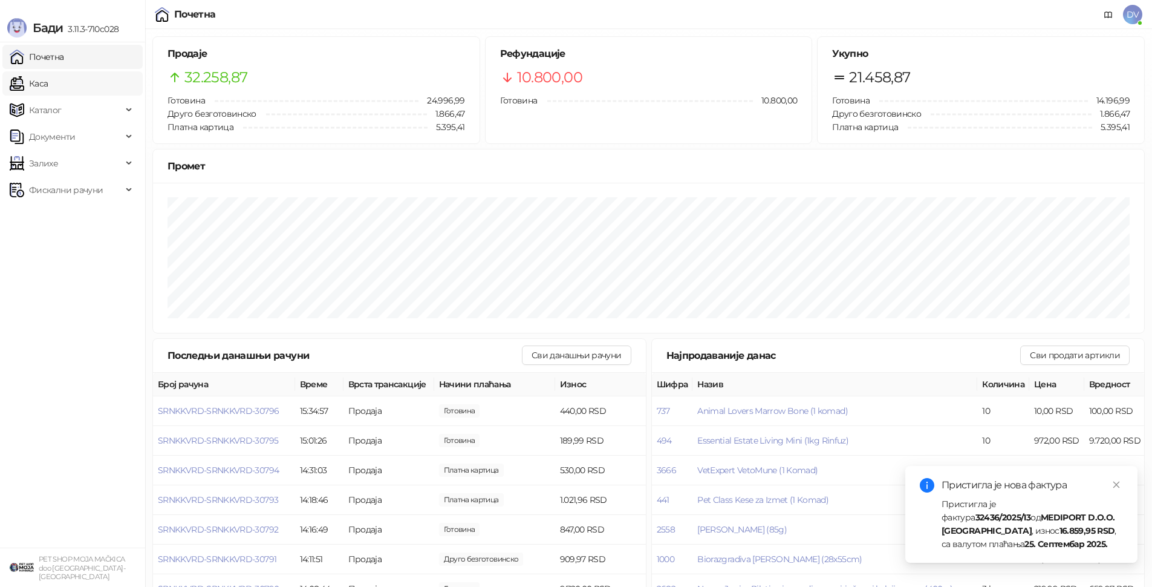 The image size is (1152, 587). I want to click on span: SRNKKVRD-SRNKKVRD-30796, so click(218, 411).